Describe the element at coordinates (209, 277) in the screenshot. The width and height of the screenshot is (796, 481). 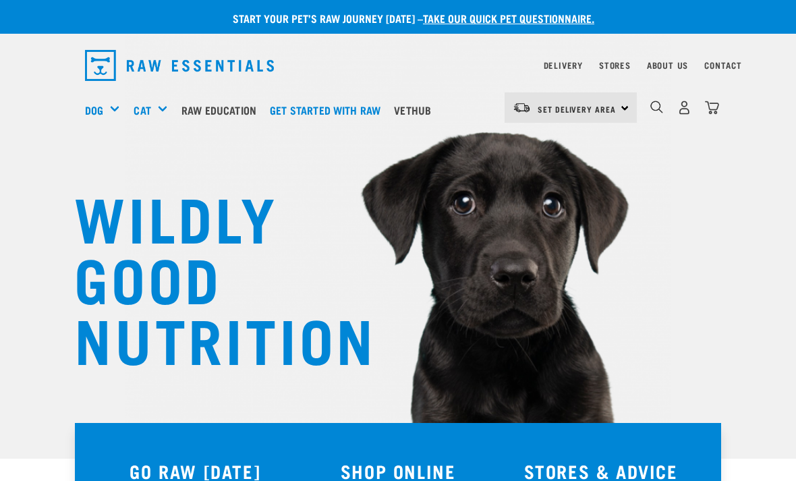
I see `h1: WILDLY GOOD NUTRITION` at that location.